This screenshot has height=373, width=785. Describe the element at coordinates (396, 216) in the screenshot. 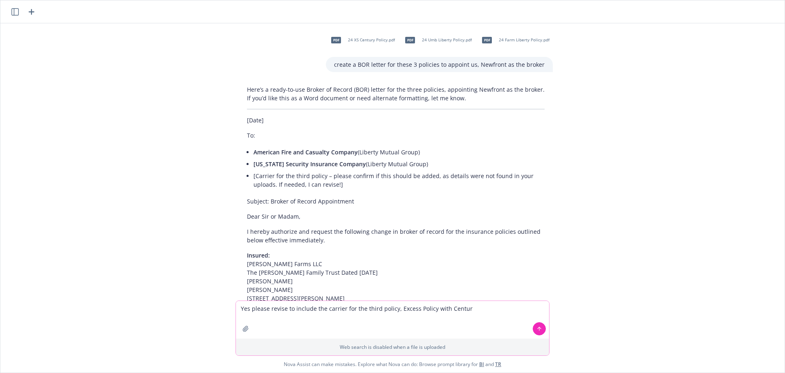

I see `p: Dear Sir or Madam,` at that location.